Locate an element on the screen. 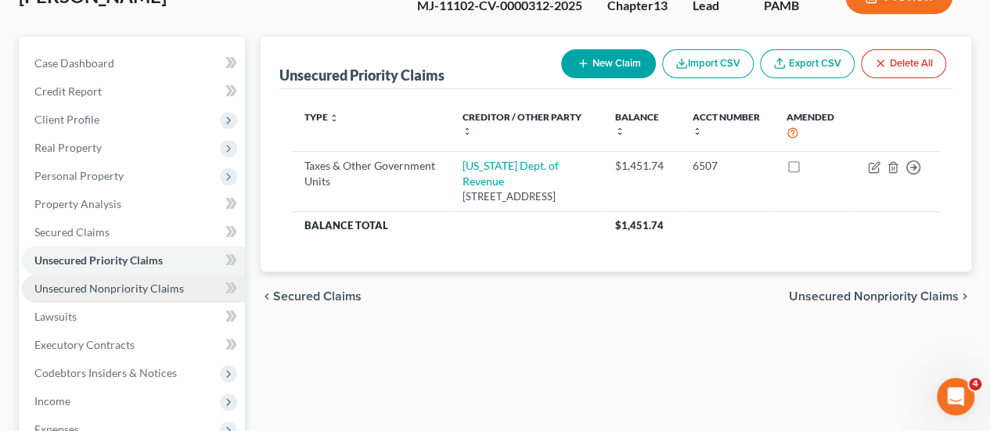  div: $1,451.74 is located at coordinates (641, 166).